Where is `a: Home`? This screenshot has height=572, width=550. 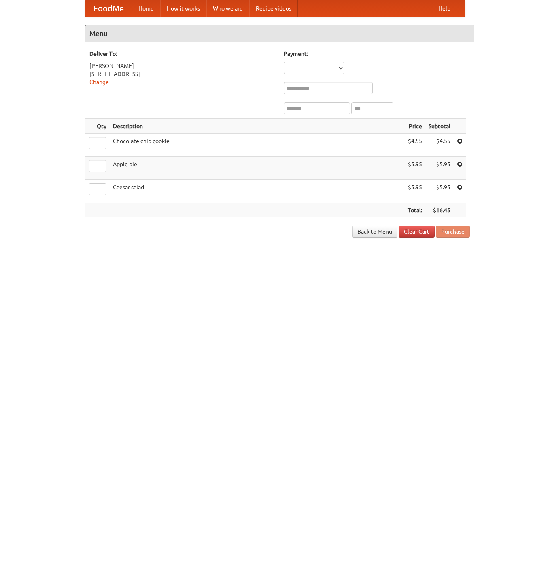
a: Home is located at coordinates (146, 8).